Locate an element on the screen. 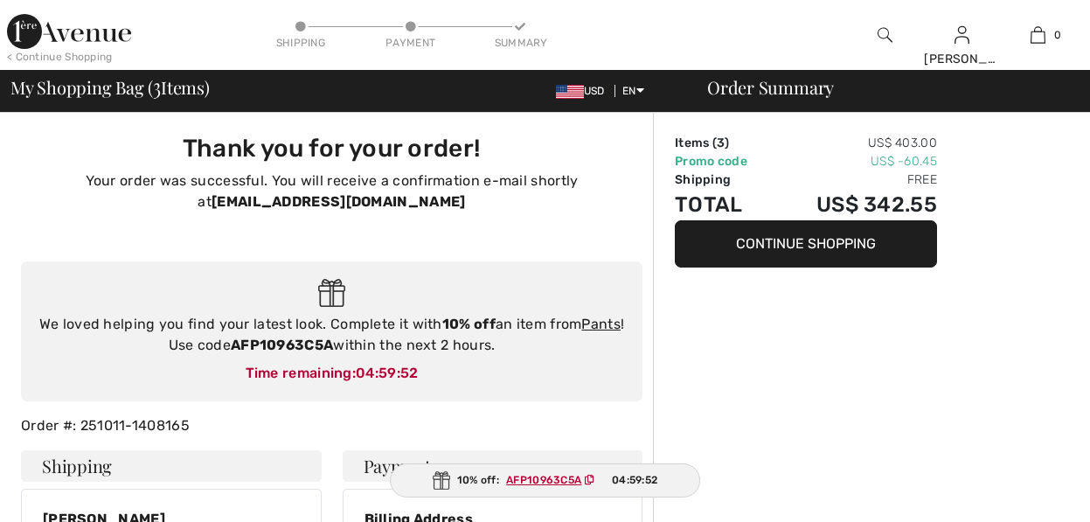 Image resolution: width=1090 pixels, height=522 pixels. h4: Payment is located at coordinates (493, 466).